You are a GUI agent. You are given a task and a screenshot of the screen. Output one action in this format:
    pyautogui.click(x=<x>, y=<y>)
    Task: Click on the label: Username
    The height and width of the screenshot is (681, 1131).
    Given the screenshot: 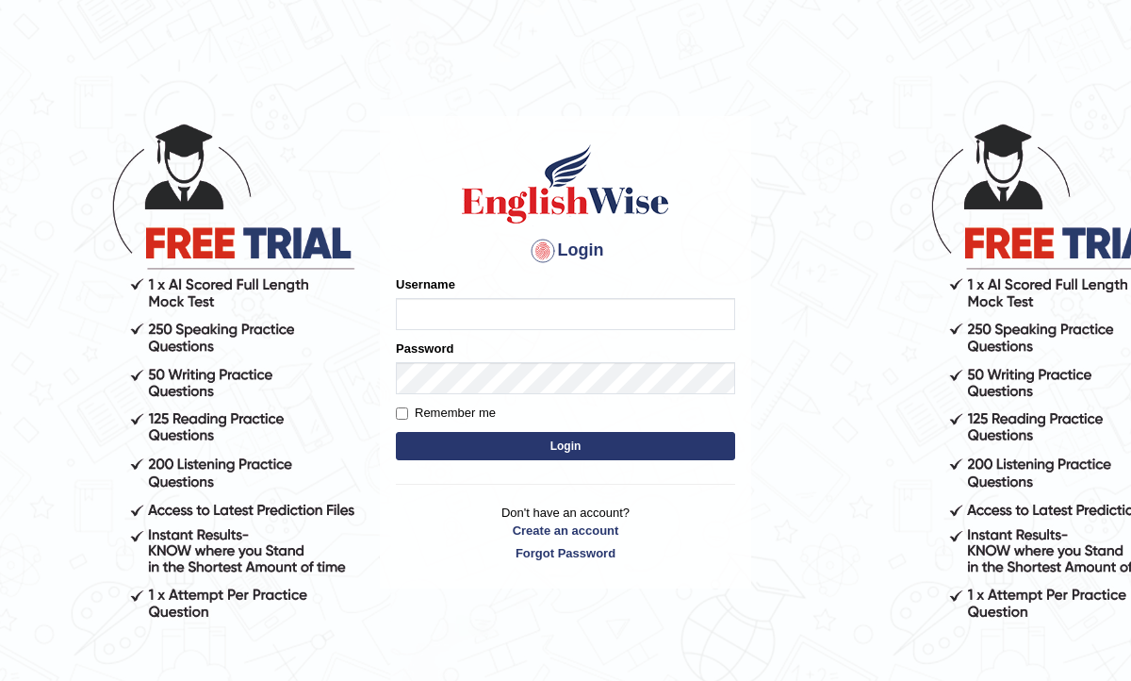 What is the action you would take?
    pyautogui.click(x=425, y=284)
    